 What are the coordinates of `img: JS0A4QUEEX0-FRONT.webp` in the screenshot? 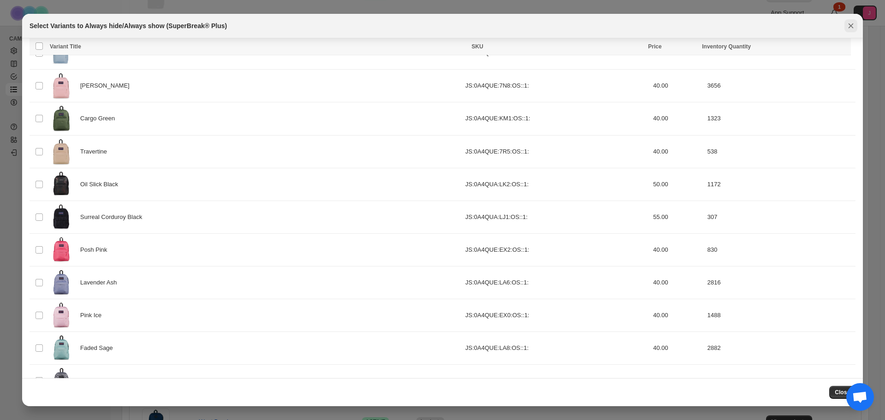 It's located at (61, 315).